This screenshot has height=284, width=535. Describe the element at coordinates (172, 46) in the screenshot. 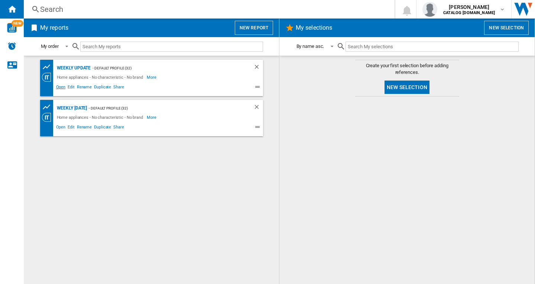

I see `input: Search My reports` at that location.